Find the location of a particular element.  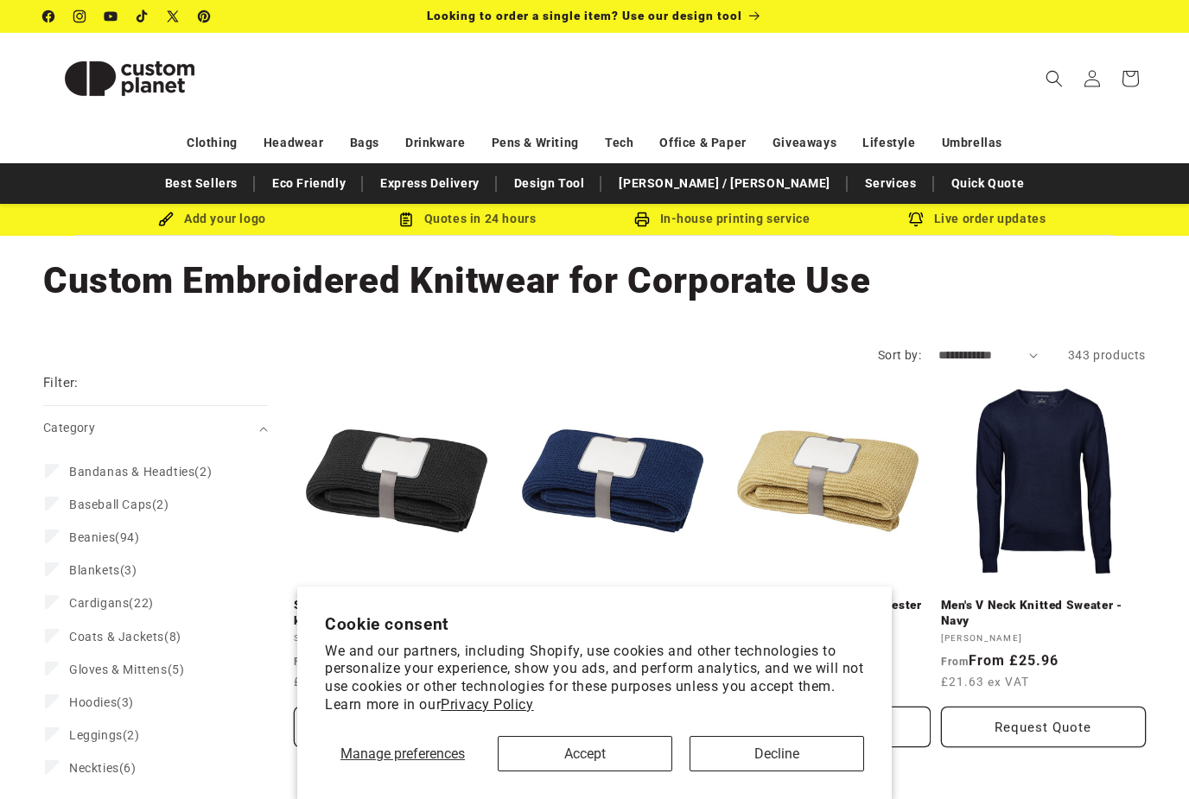

span: (8) is located at coordinates (125, 637).